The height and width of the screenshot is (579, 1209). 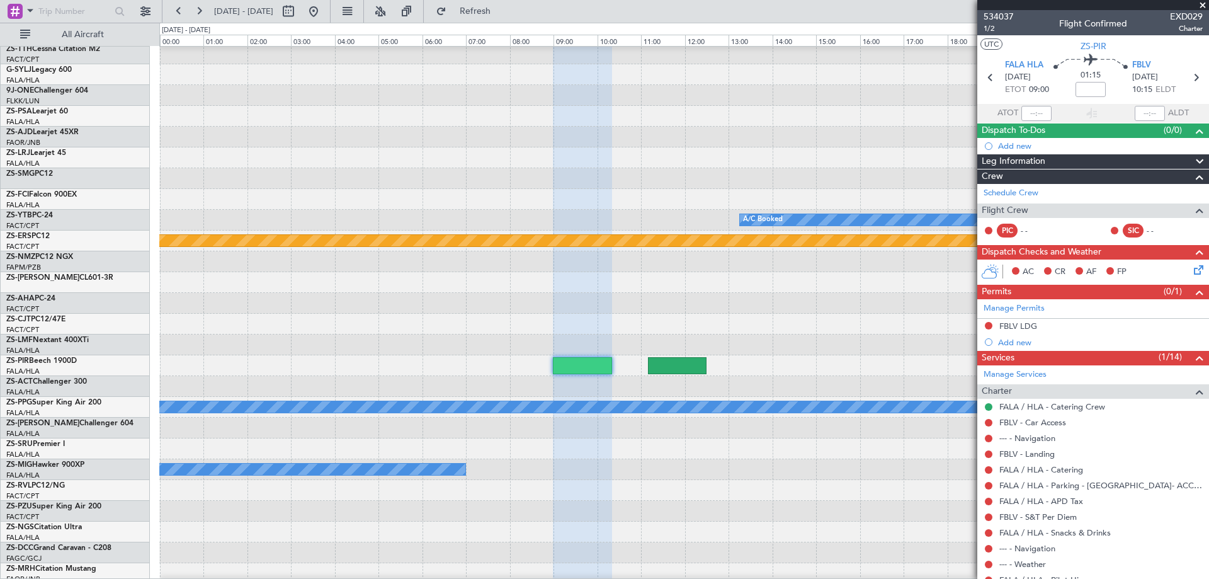 What do you see at coordinates (1165, 90) in the screenshot?
I see `span: ELDT` at bounding box center [1165, 90].